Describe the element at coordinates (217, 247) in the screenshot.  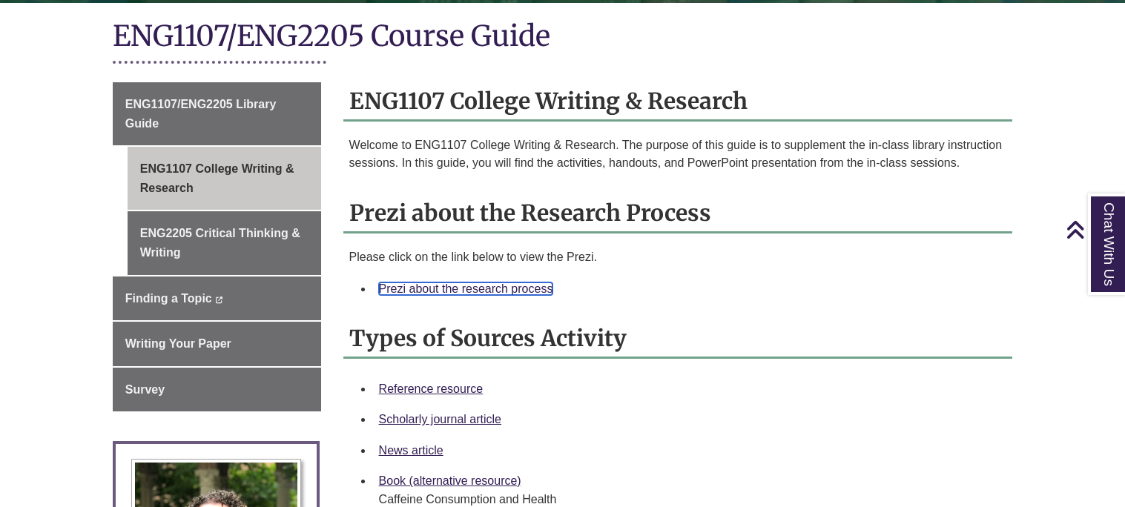
I see `div: Guide Page Menu` at that location.